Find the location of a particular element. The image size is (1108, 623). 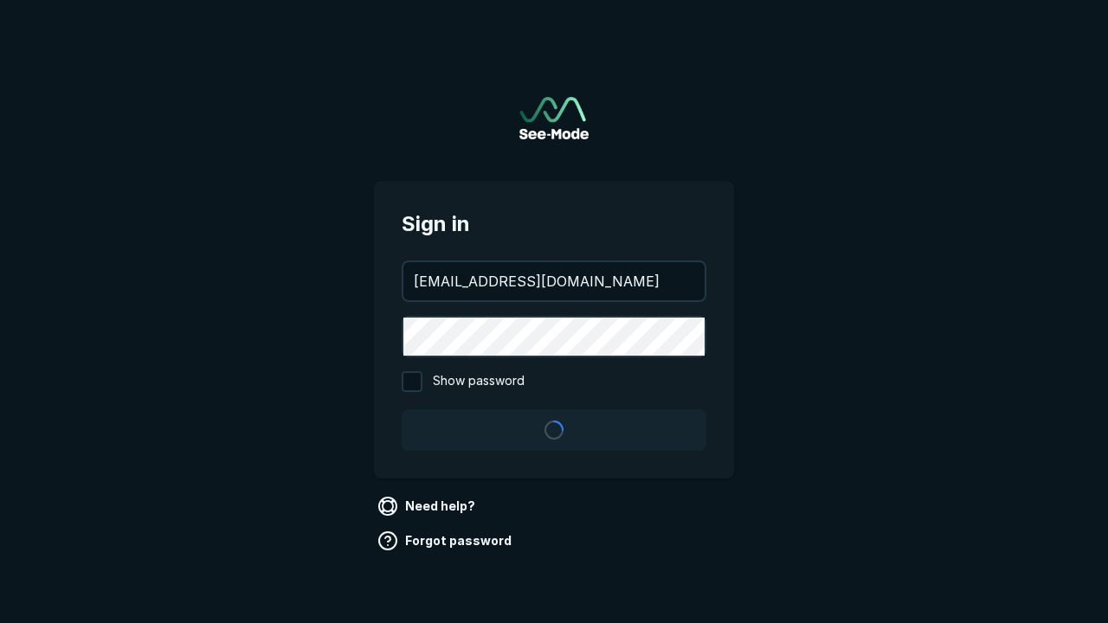

span: Show password is located at coordinates (479, 382).